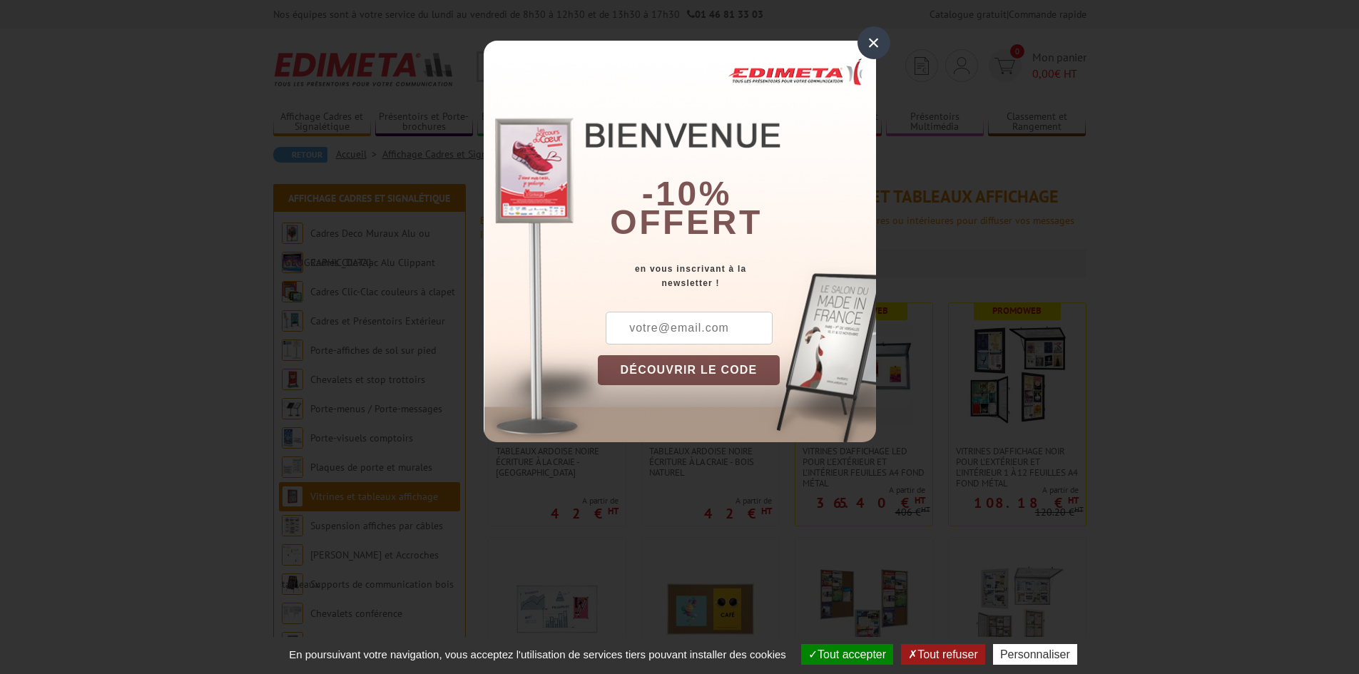  Describe the element at coordinates (737, 276) in the screenshot. I see `div: en vous inscrivant à la newsletter !` at that location.